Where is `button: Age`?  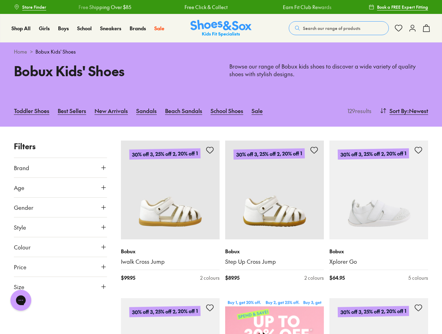 button: Age is located at coordinates (60, 187).